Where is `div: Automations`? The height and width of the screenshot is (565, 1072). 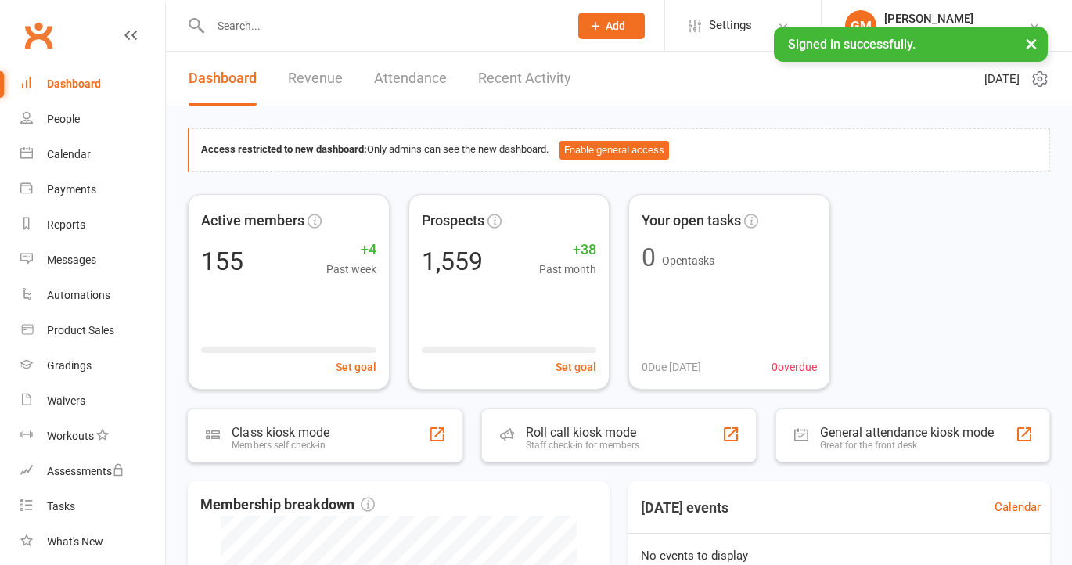 div: Automations is located at coordinates (78, 295).